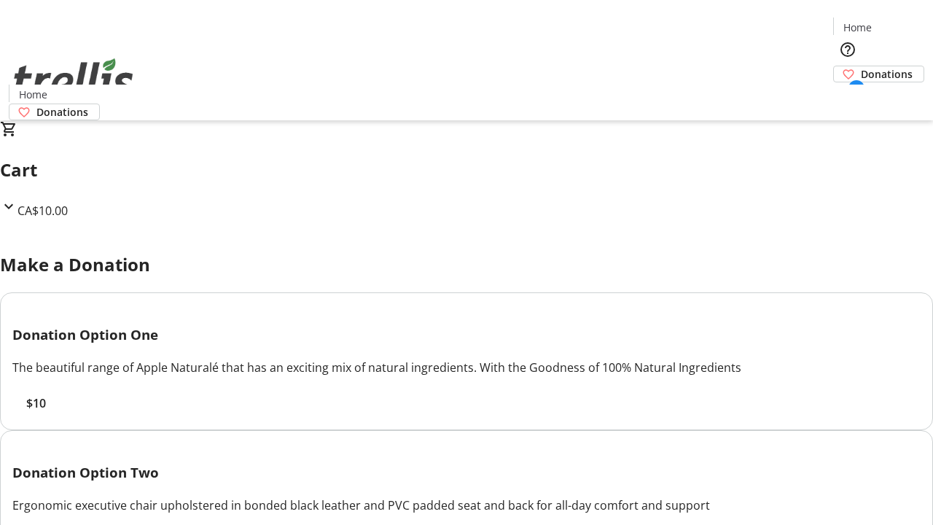  Describe the element at coordinates (466, 367) in the screenshot. I see `div: The beautiful range of Apple Naturalé that has an exciting mix of natural ingredients. With the G...` at that location.